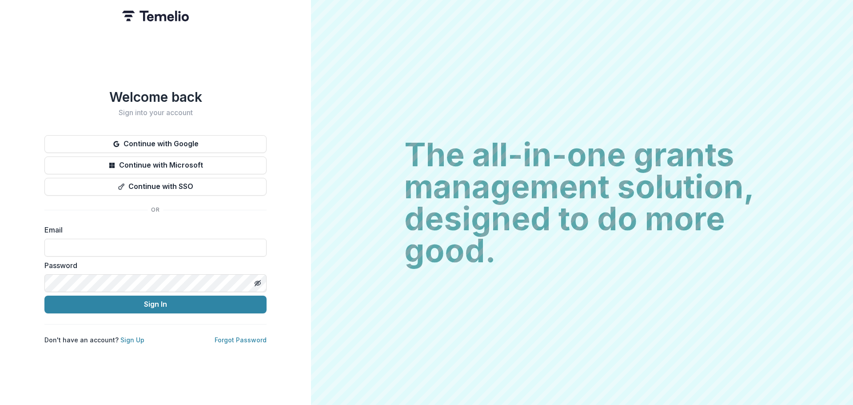 This screenshot has width=853, height=405. What do you see at coordinates (156, 112) in the screenshot?
I see `h2: Sign into your account` at bounding box center [156, 112].